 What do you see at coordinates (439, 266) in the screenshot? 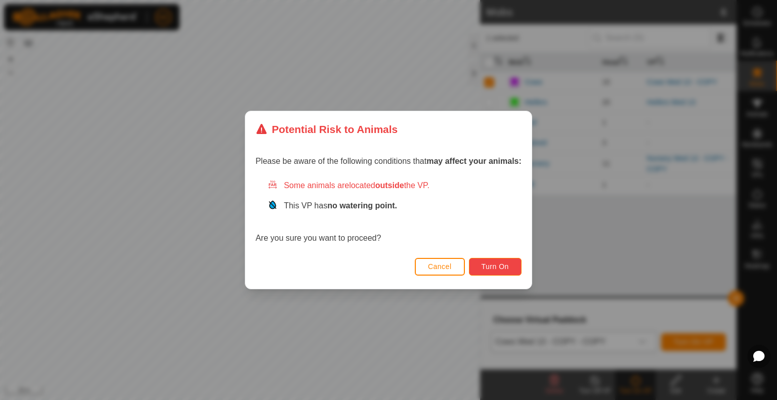
I see `span: Cancel` at bounding box center [439, 266].